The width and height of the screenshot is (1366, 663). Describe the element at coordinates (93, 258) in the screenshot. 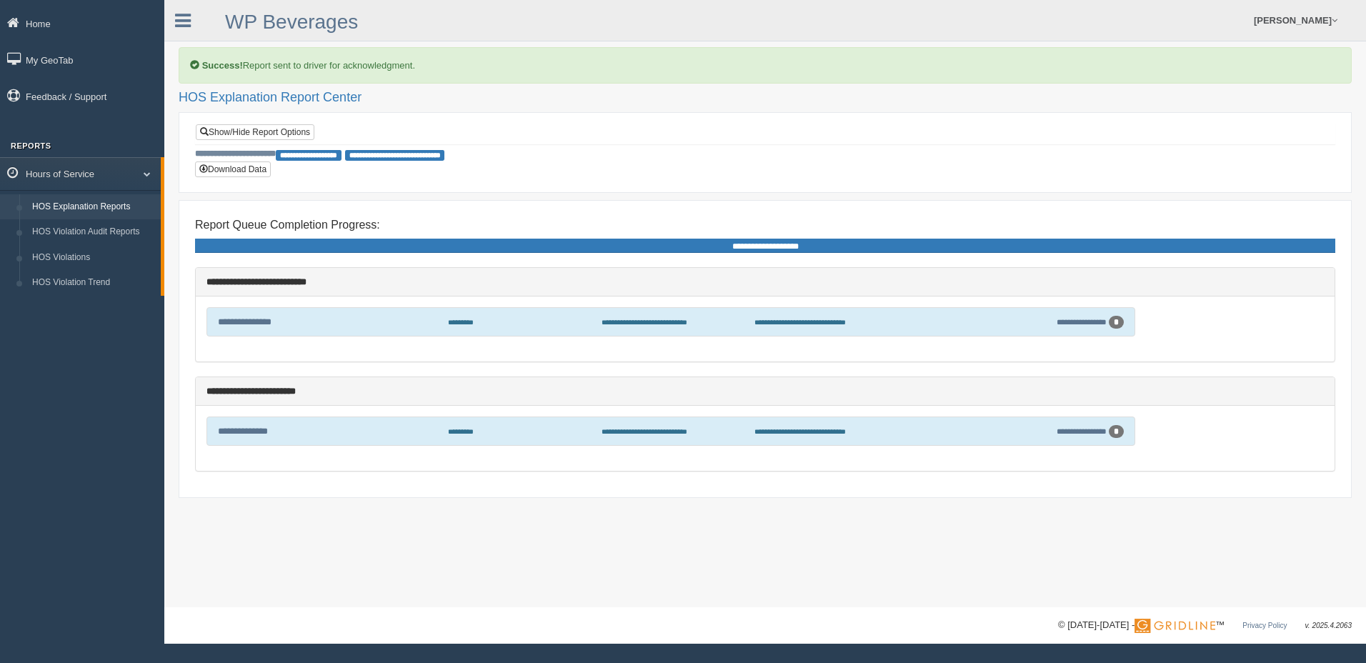

I see `a: HOS Violations` at that location.